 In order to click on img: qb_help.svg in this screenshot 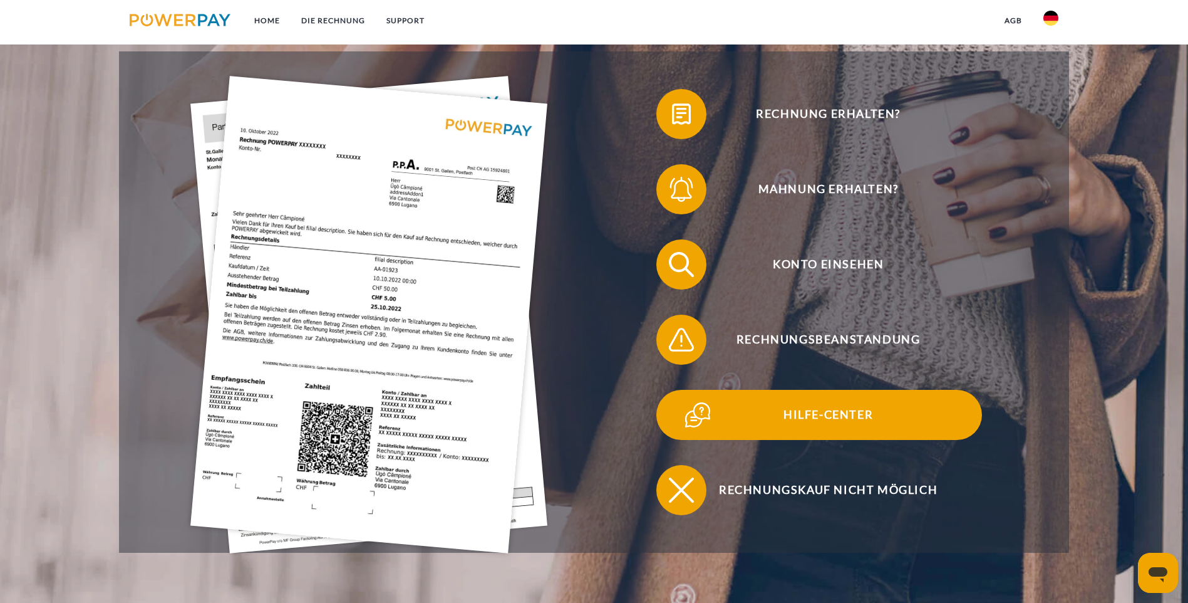, I will do `click(698, 415)`.